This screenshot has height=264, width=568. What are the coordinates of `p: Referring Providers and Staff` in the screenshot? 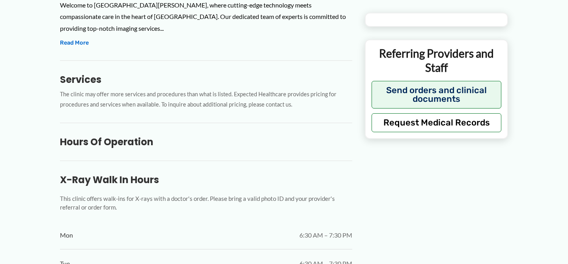 It's located at (437, 60).